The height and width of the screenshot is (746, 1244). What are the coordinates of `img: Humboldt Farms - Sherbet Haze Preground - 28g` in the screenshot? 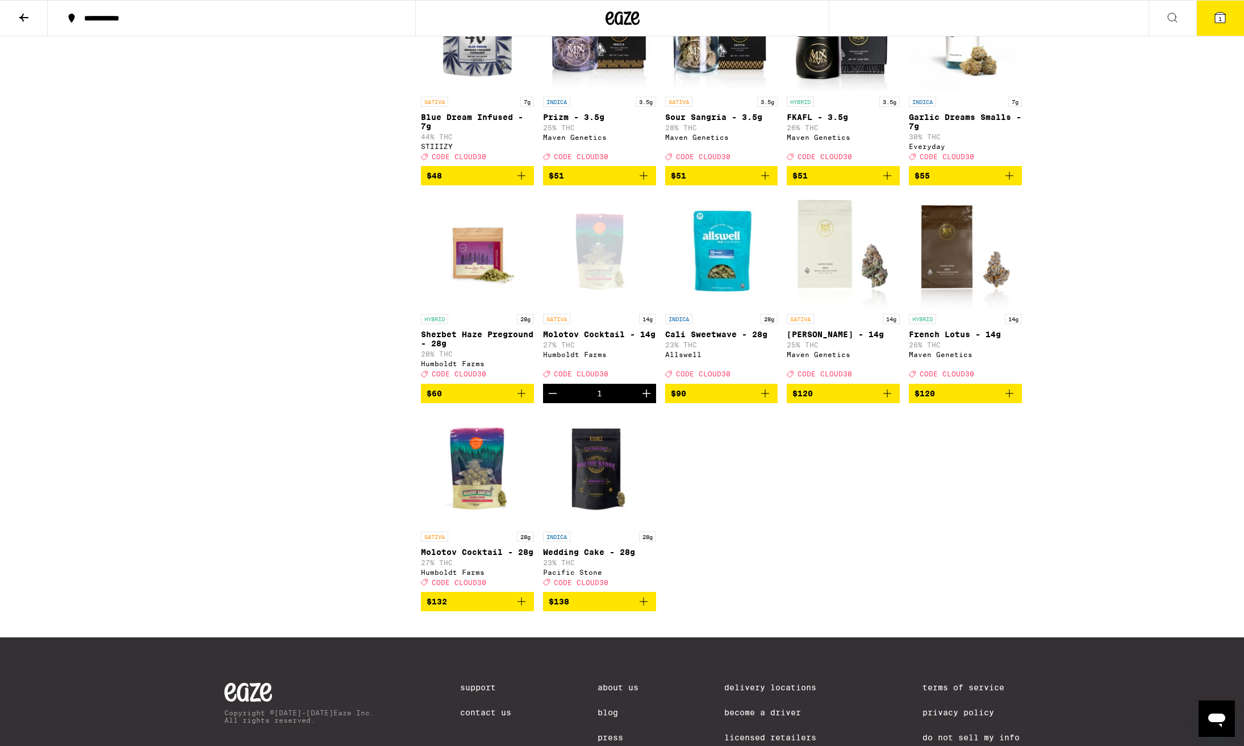 It's located at (477, 251).